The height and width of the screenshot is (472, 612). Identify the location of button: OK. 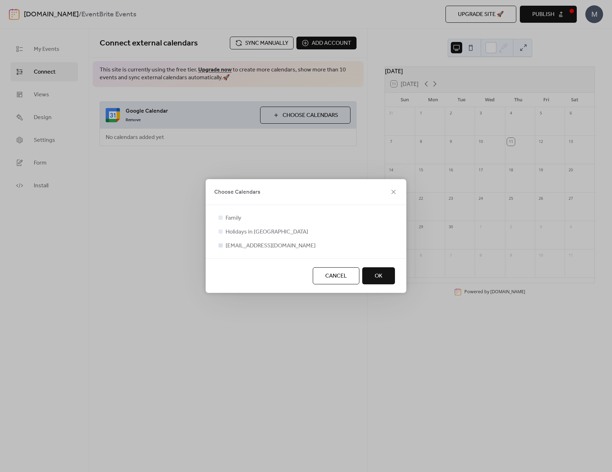
(378, 276).